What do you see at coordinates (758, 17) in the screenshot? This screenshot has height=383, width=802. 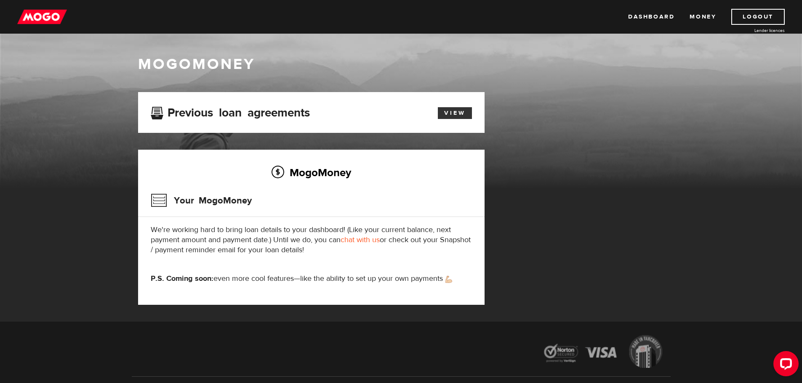 I see `a: Logout` at bounding box center [758, 17].